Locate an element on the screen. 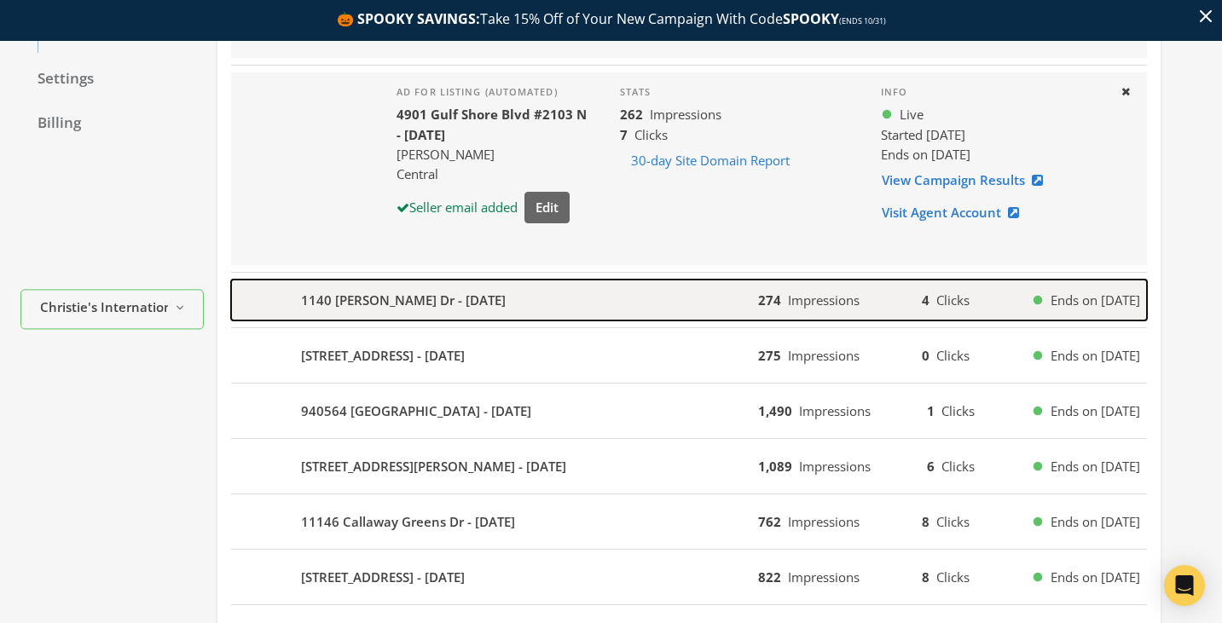 This screenshot has width=1222, height=623. b: 1 is located at coordinates (930, 411).